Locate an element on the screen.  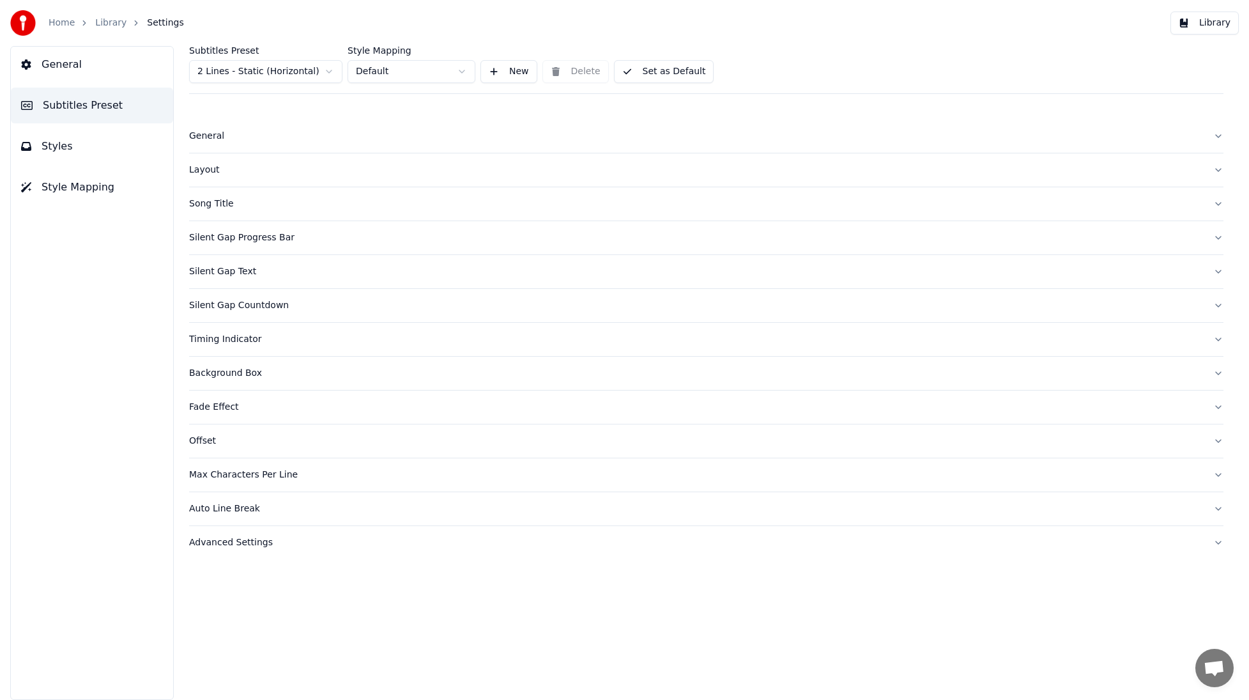
span: Settings is located at coordinates (165, 23).